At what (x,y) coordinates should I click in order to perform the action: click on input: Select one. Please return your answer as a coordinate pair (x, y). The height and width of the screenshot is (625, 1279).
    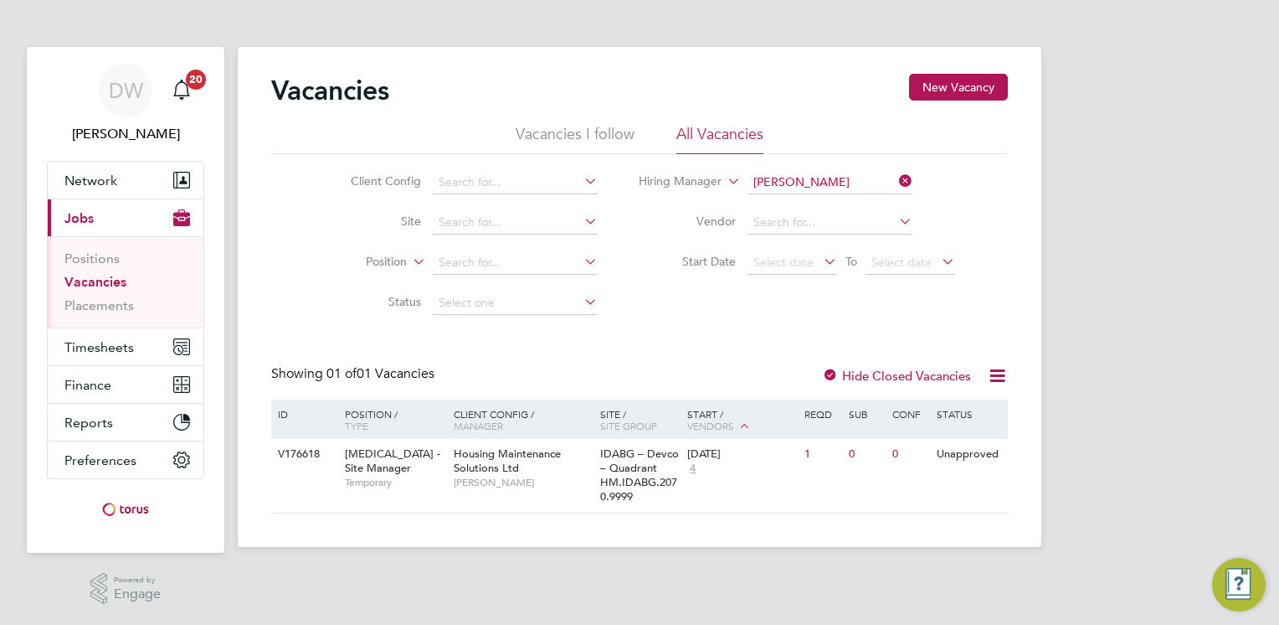
    Looking at the image, I should click on (515, 303).